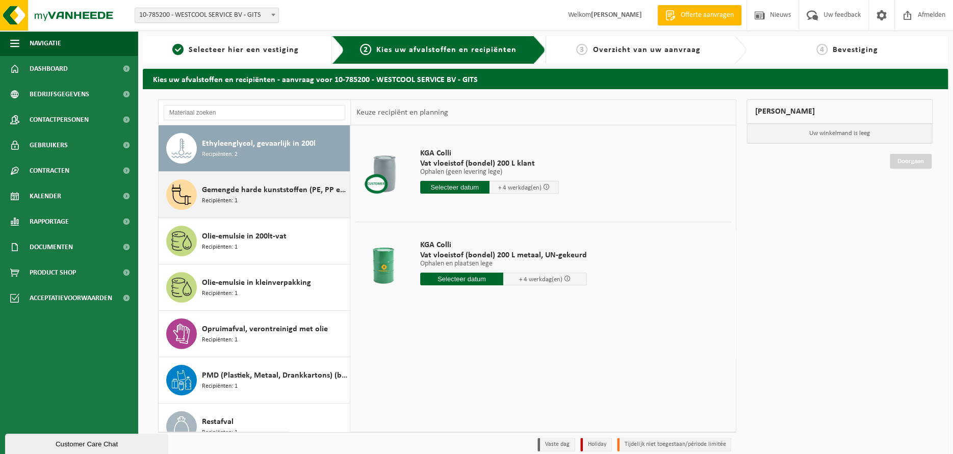 The image size is (953, 454). Describe the element at coordinates (255, 195) in the screenshot. I see `button: Gemengde harde kunststoffen (PE, PP en PVC), recycleerbaar (industrieel) Recipiënten: 1` at that location.